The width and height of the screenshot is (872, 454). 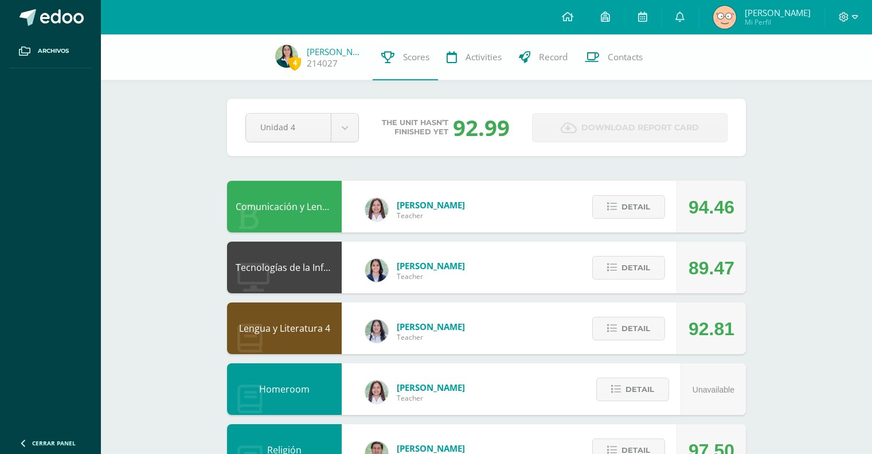 What do you see at coordinates (415, 127) in the screenshot?
I see `span: The unit hasn’t finished yet` at bounding box center [415, 127].